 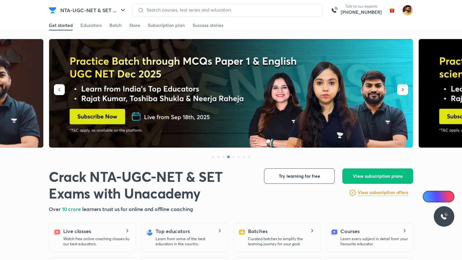 What do you see at coordinates (361, 6) in the screenshot?
I see `p: Talk to our experts` at bounding box center [361, 6].